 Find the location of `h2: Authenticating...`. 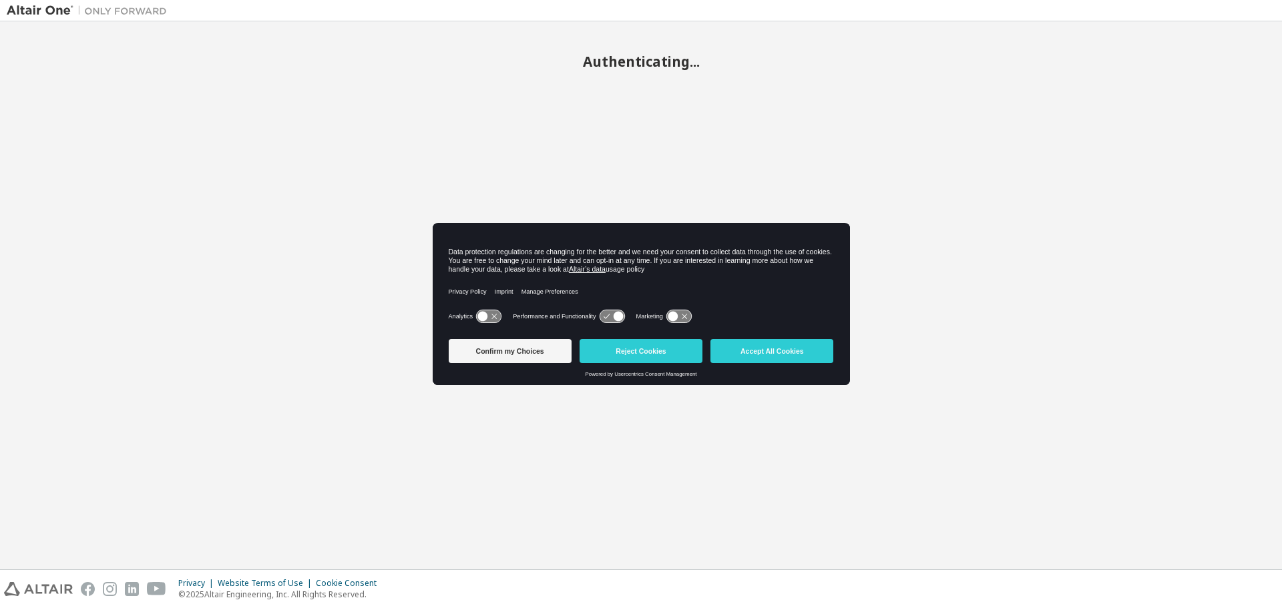

h2: Authenticating... is located at coordinates (641, 61).